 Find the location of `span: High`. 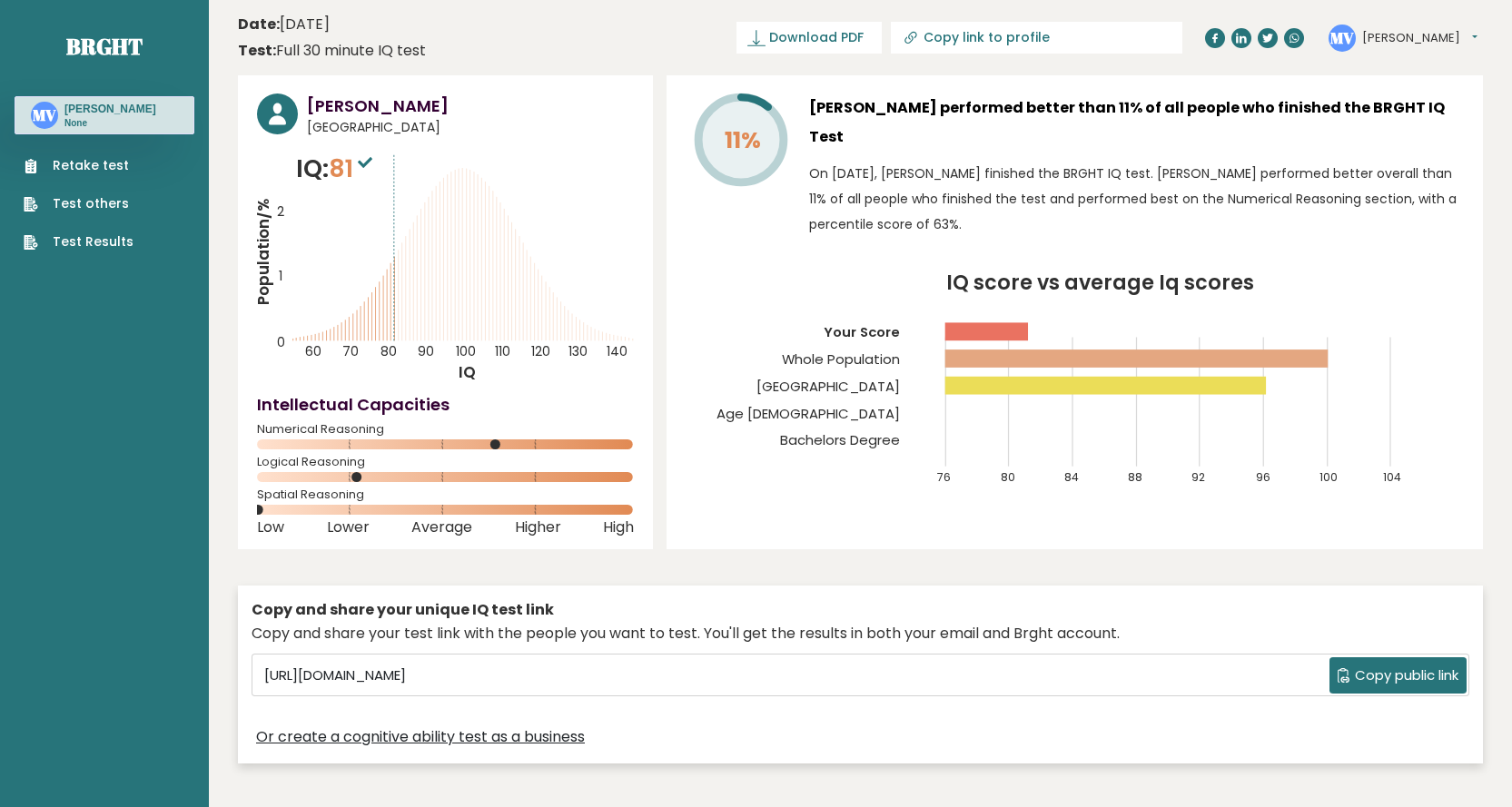

span: High is located at coordinates (619, 528).